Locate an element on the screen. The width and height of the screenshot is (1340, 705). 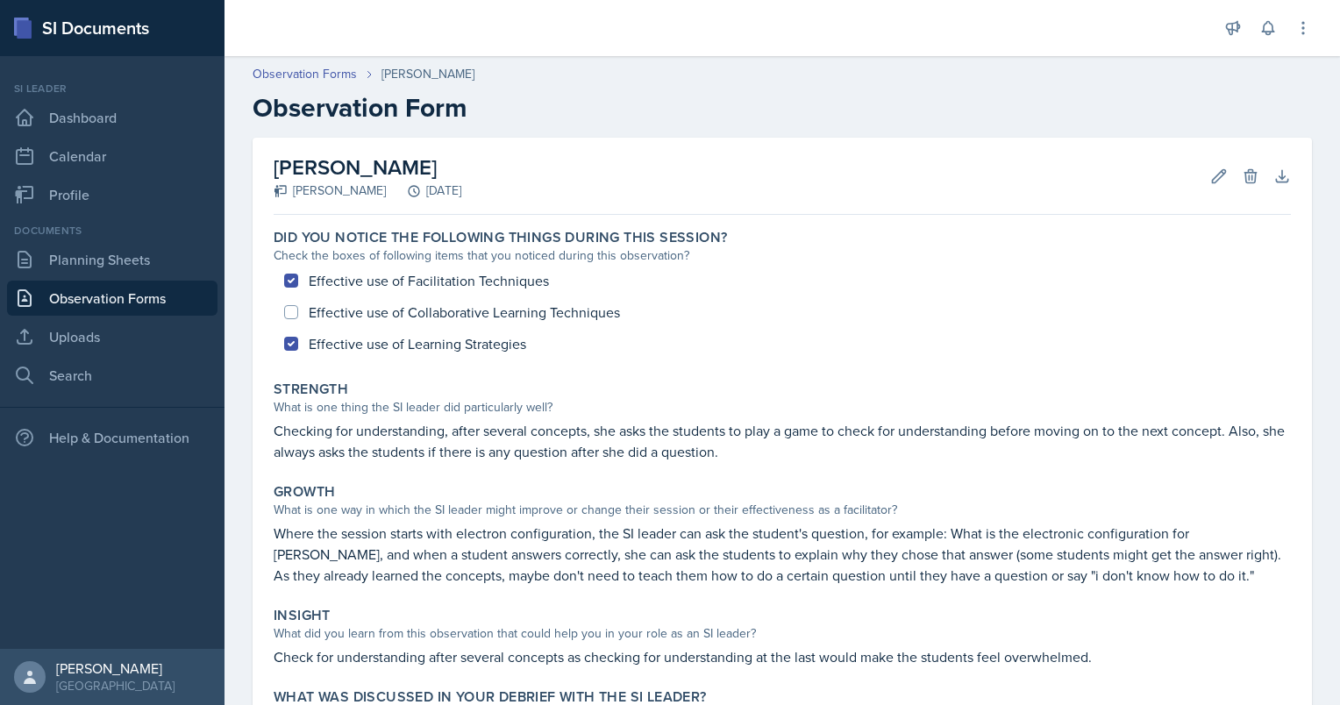
p: Checking for understanding, after several concepts, she asks the students to play a game to check... is located at coordinates (782, 441).